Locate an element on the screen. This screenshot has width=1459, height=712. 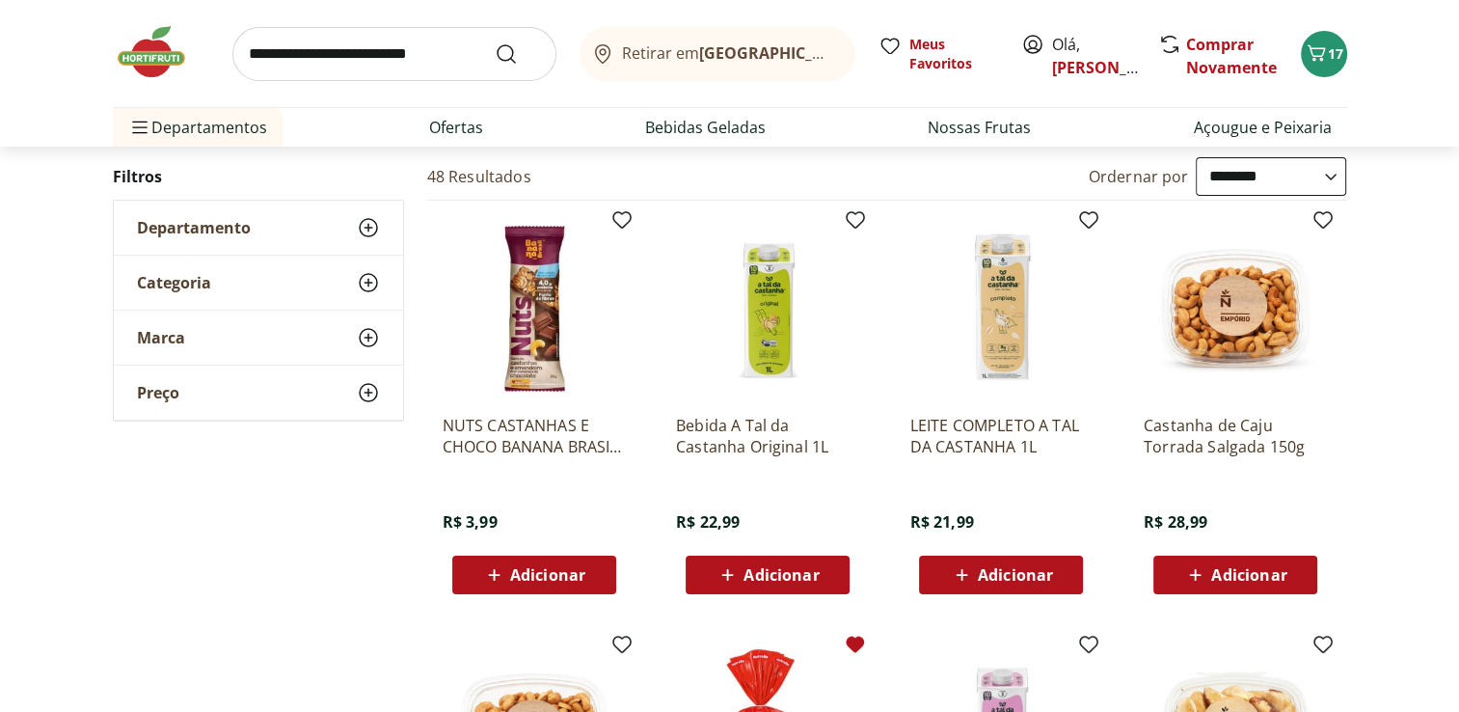
a: Meus Favoritos is located at coordinates (938, 54).